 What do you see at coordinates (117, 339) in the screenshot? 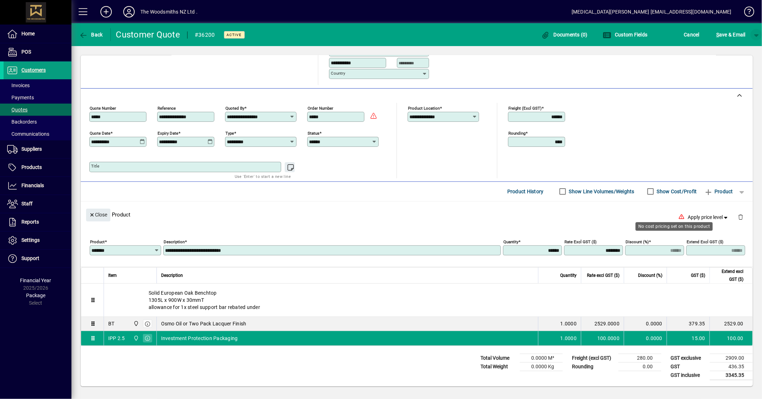
I see `div: IPP 2.5` at bounding box center [117, 339].